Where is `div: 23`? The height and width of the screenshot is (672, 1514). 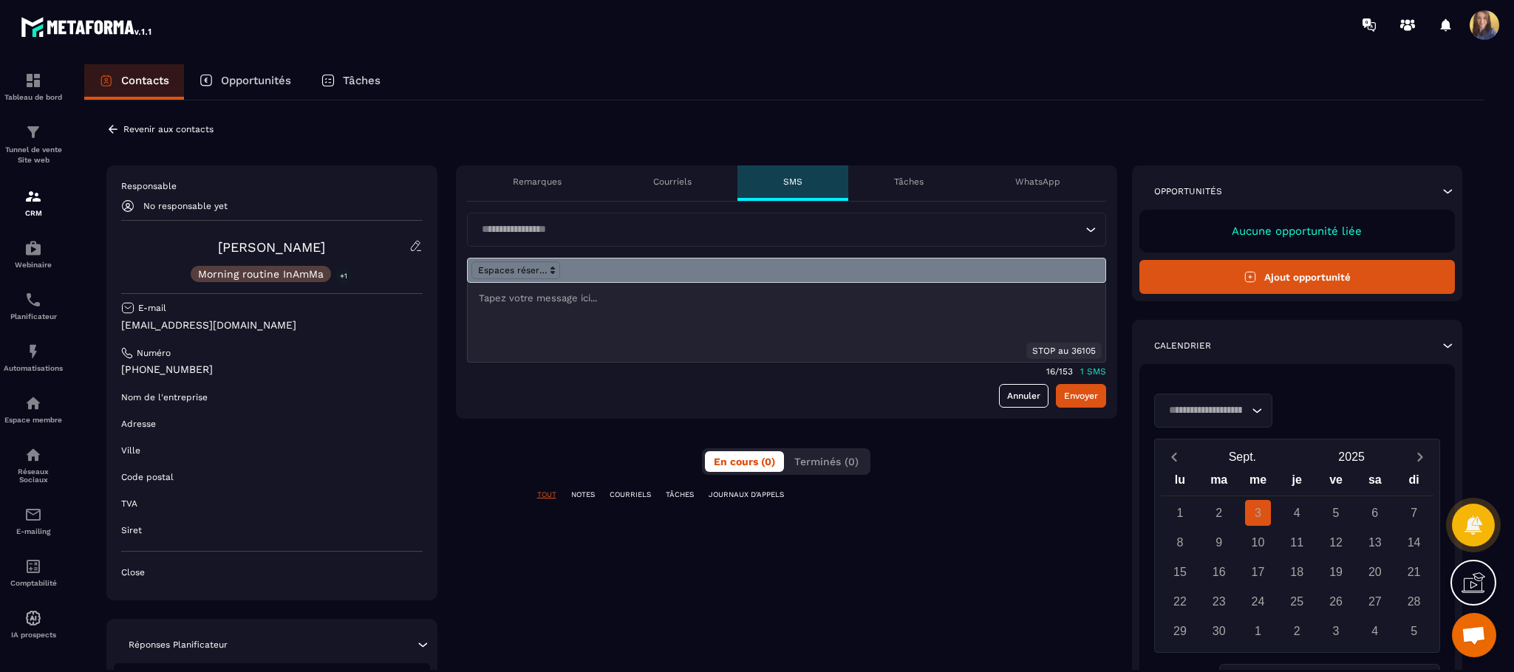 div: 23 is located at coordinates (1218, 601).